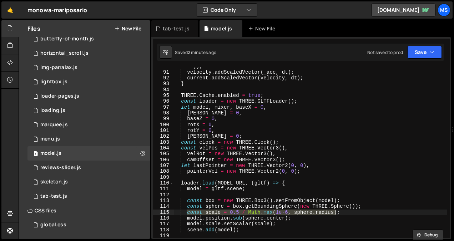  What do you see at coordinates (444, 10) in the screenshot?
I see `div: ms` at bounding box center [444, 10].